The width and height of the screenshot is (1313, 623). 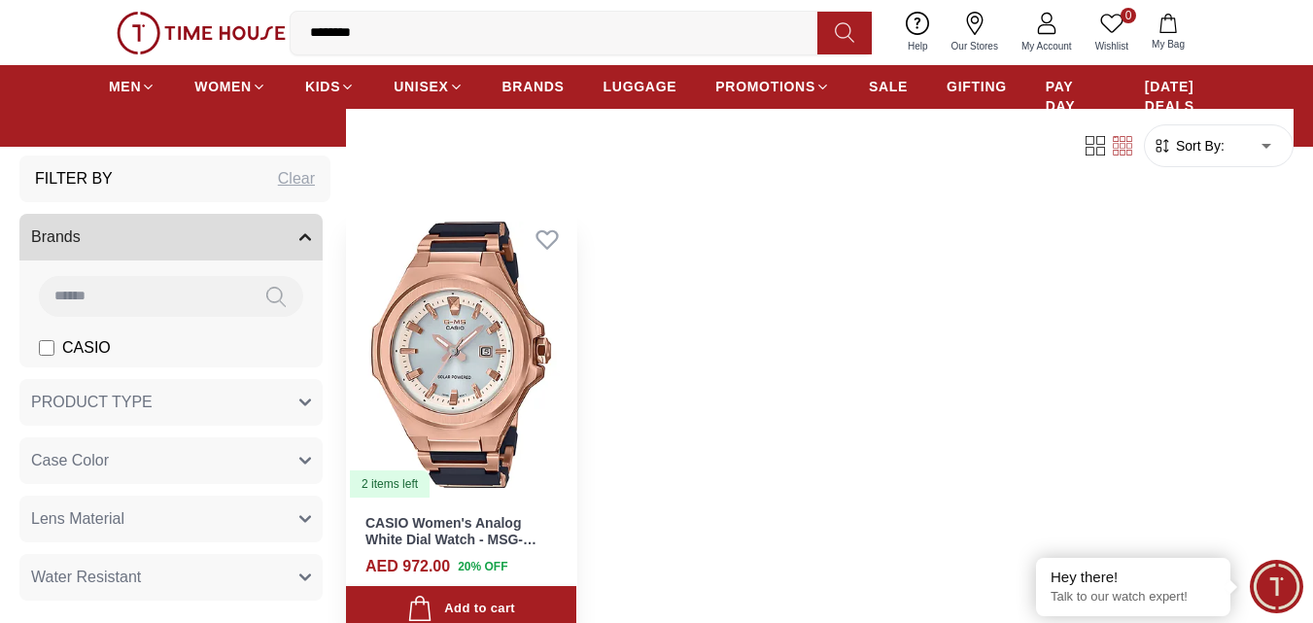 What do you see at coordinates (640, 86) in the screenshot?
I see `span: LUGGAGE` at bounding box center [640, 86].